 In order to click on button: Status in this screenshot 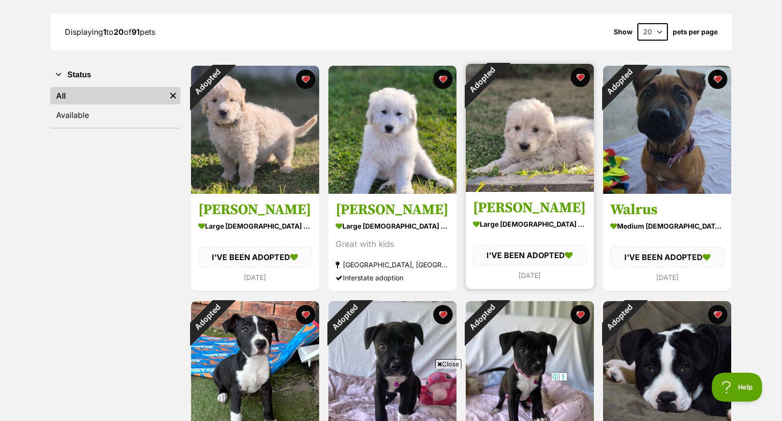, I will do `click(115, 75)`.